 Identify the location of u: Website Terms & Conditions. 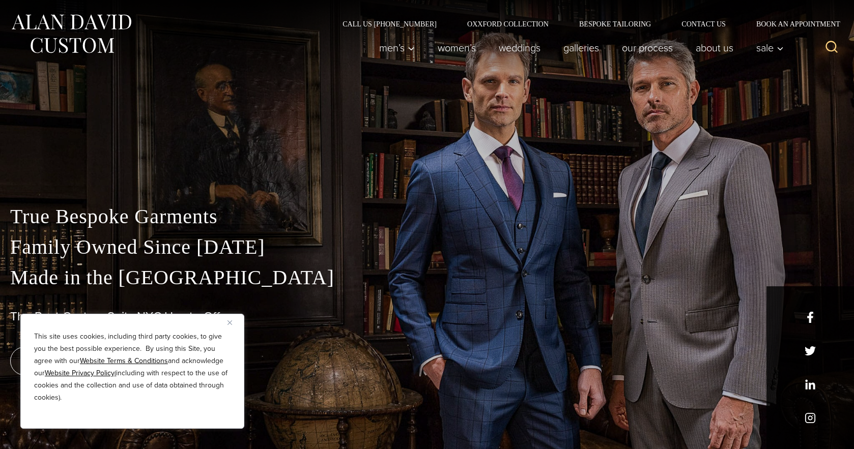
(124, 361).